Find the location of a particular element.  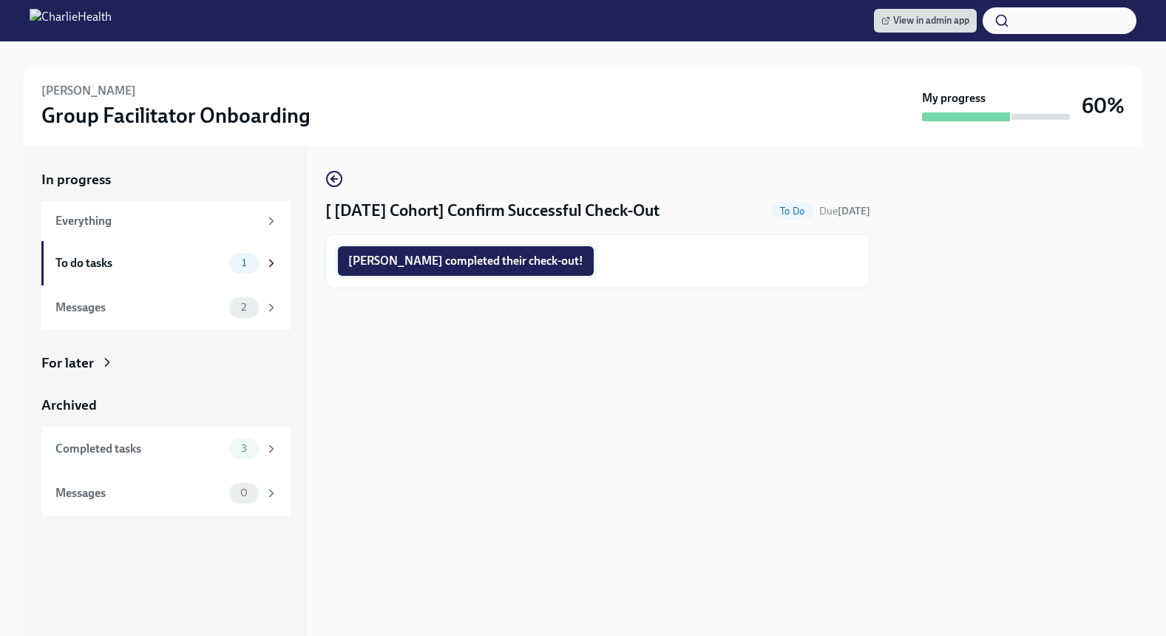

a: Archived is located at coordinates (166, 405).